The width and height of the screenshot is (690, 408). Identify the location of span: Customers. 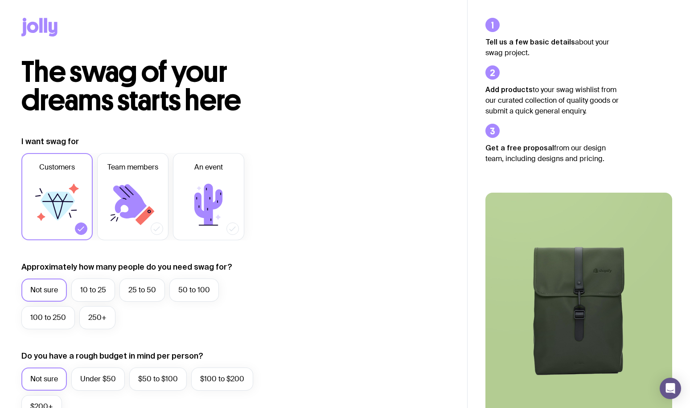
(57, 167).